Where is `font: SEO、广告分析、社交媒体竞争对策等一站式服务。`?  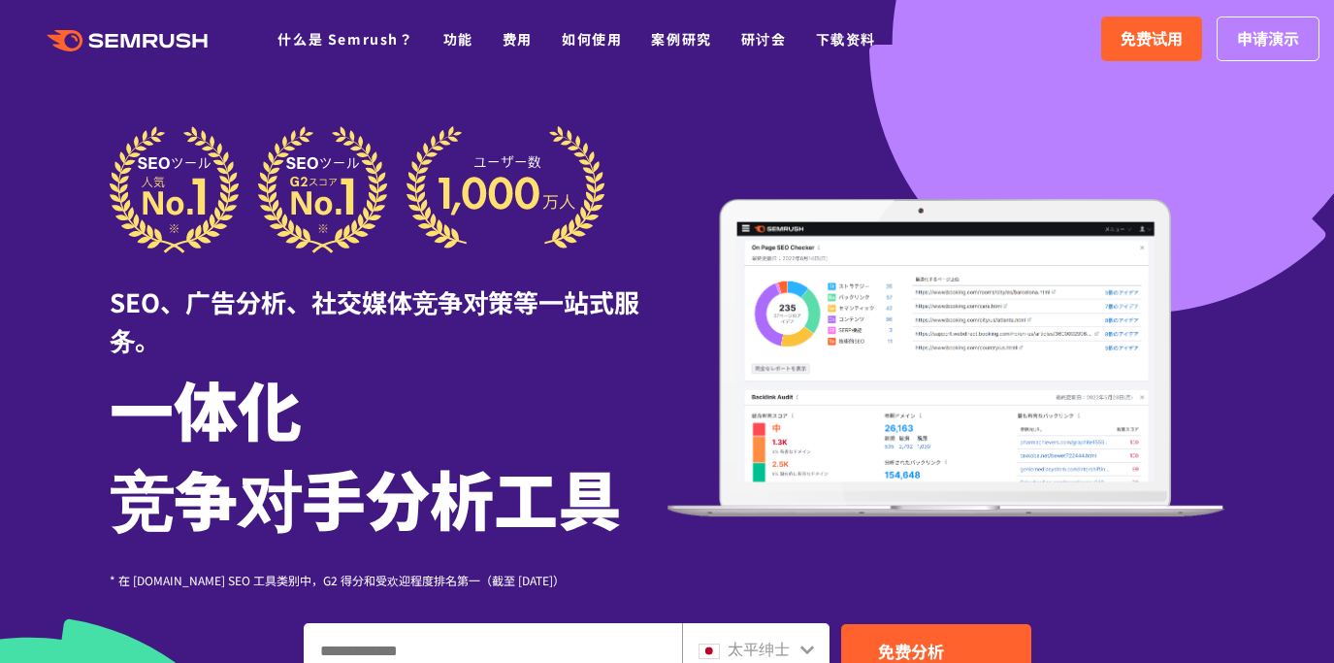 font: SEO、广告分析、社交媒体竞争对策等一站式服务。 is located at coordinates (374, 320).